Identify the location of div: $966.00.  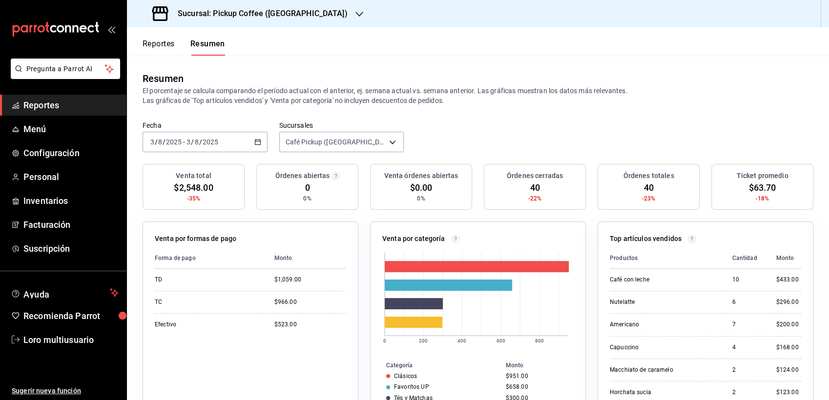
(310, 302).